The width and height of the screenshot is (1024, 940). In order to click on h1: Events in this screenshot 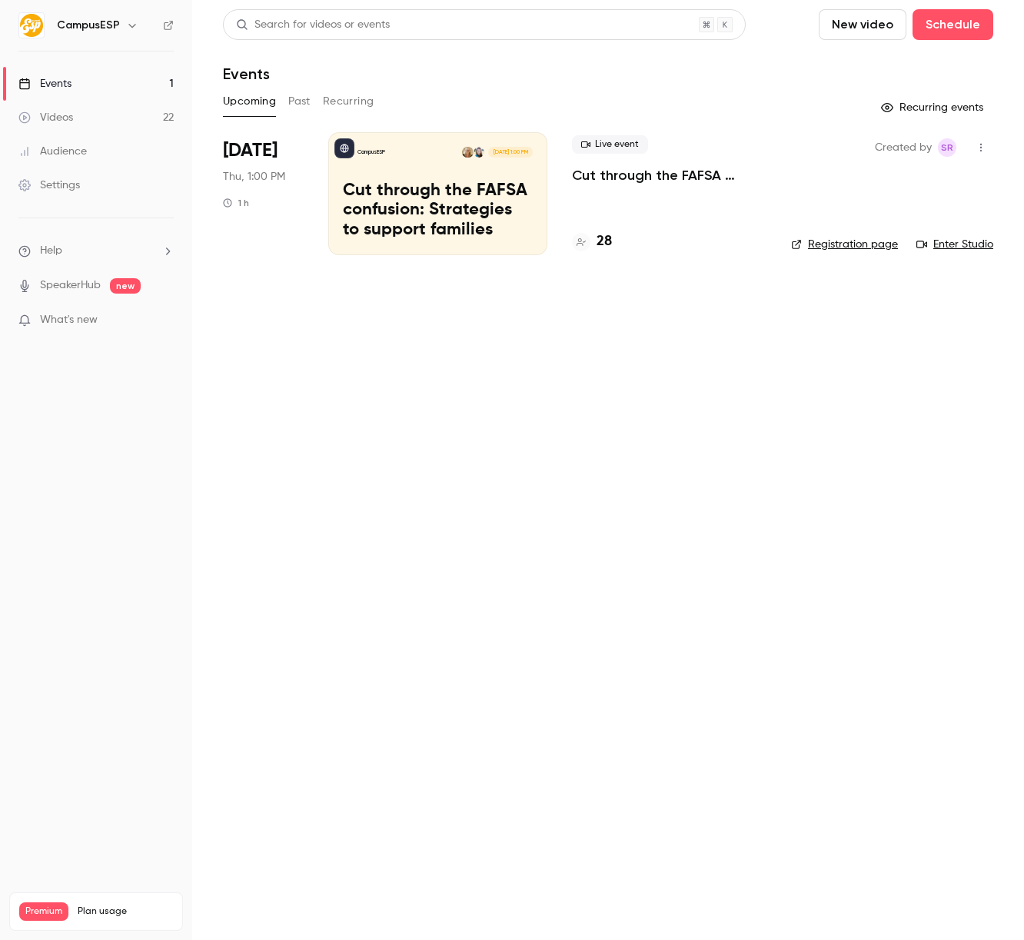, I will do `click(246, 74)`.